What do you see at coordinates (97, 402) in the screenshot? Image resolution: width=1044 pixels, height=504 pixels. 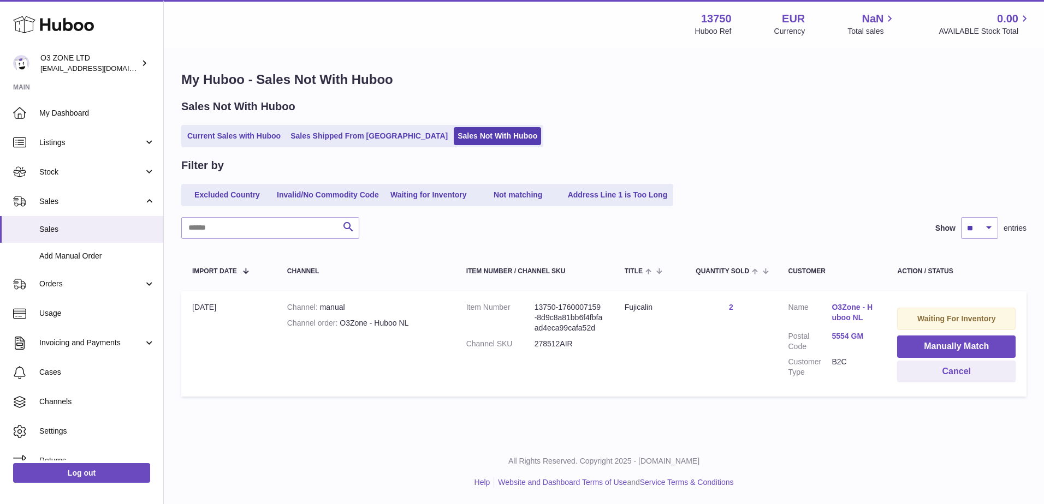 I see `span: Channels` at bounding box center [97, 402].